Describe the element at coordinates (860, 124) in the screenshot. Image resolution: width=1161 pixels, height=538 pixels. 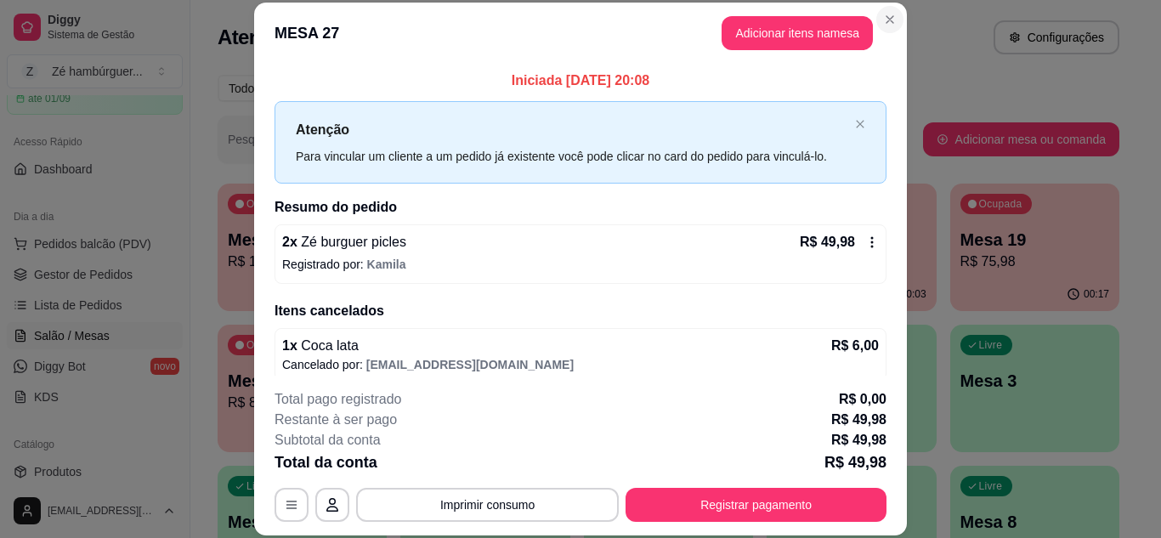
I see `button: close` at that location.